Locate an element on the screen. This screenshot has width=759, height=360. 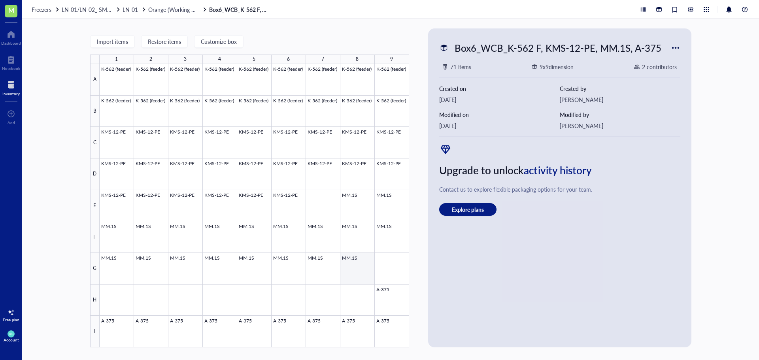
div: 2 contributors is located at coordinates (659, 67).